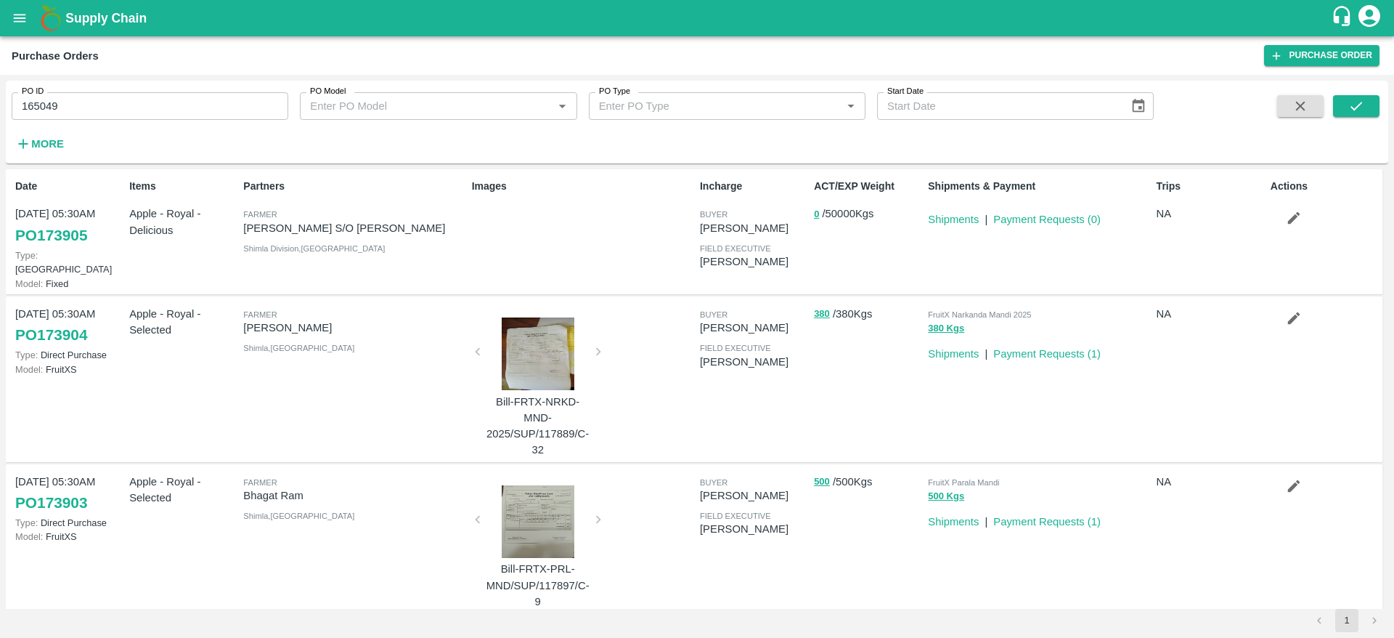 The width and height of the screenshot is (1394, 638). I want to click on input: Enter PO Model, so click(417, 106).